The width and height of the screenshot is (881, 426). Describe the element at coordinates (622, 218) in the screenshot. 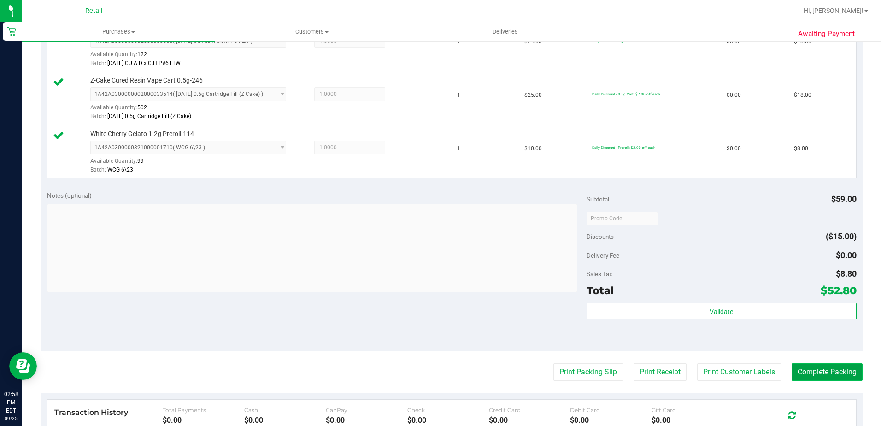

I see `input: Promo Code` at that location.